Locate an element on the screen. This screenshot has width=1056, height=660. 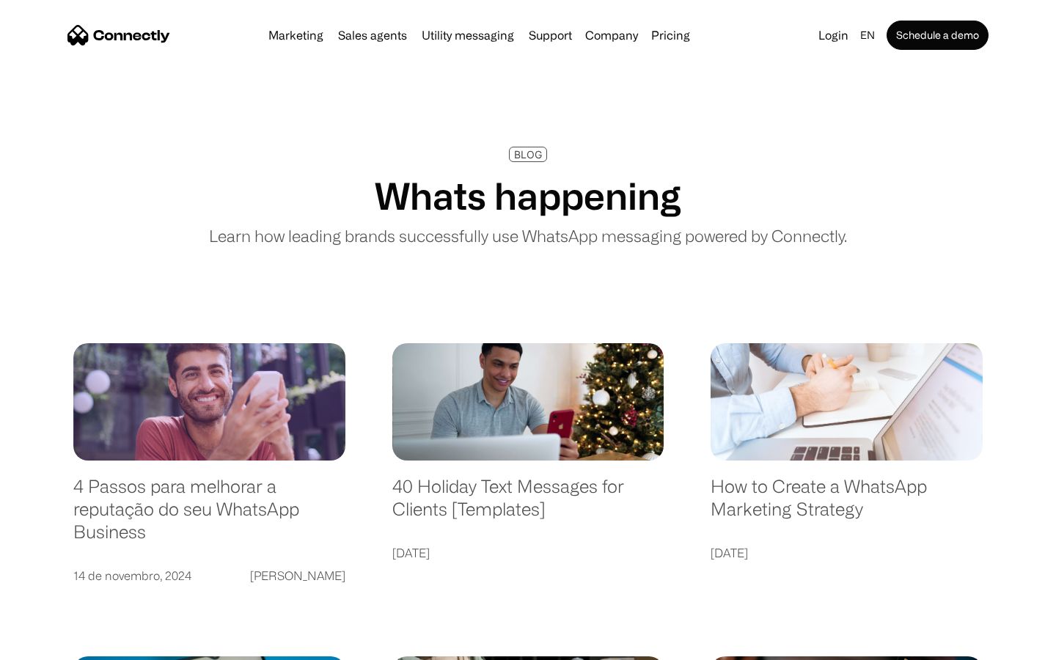
a: How to Create a WhatsApp Marketing Strategy is located at coordinates (847, 505).